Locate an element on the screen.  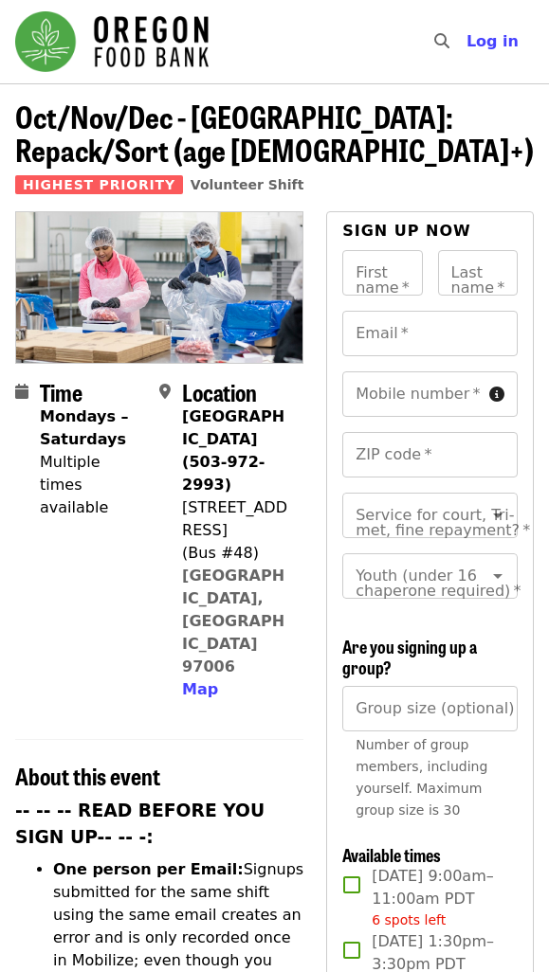
span: Are you signing up a group? is located at coordinates (409, 657).